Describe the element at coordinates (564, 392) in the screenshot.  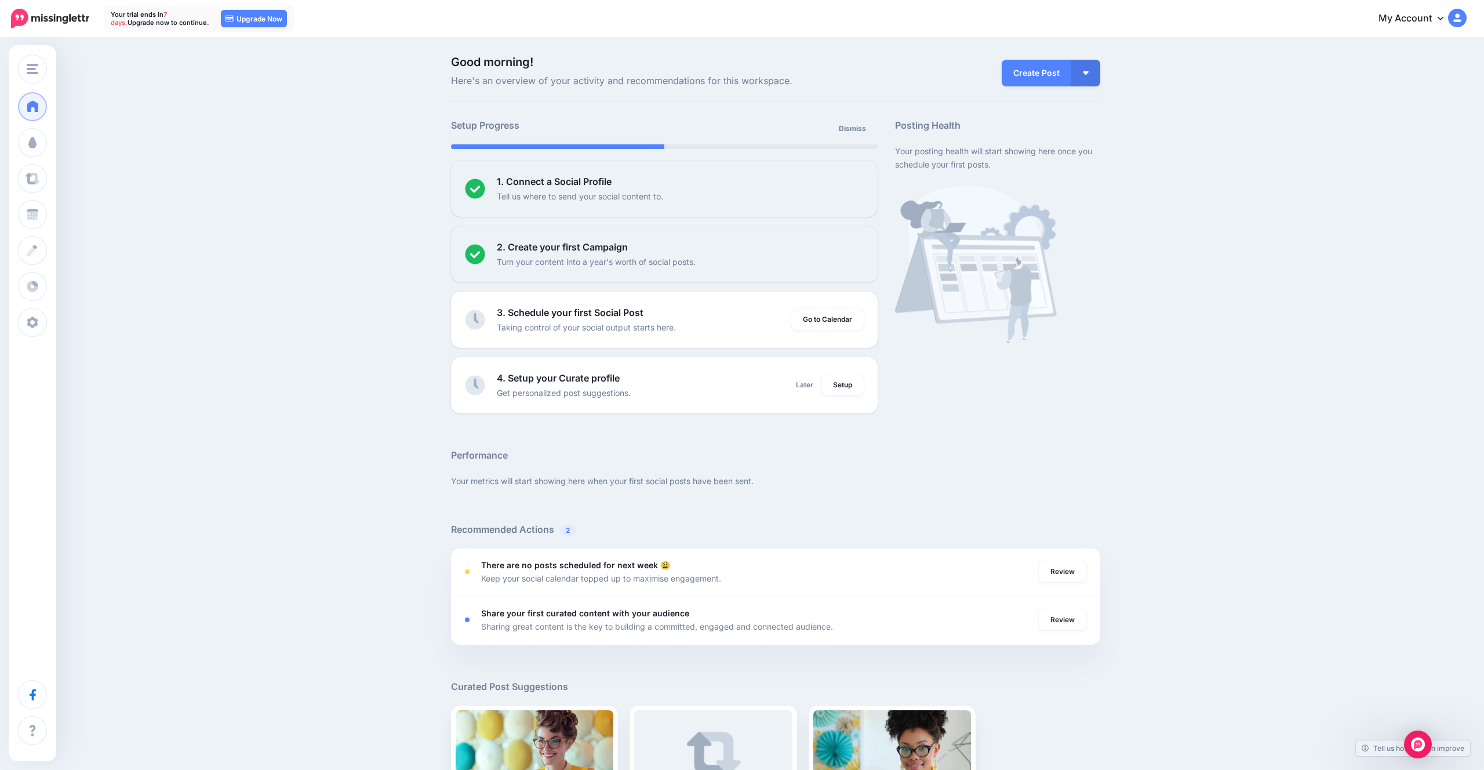
I see `p: Get personalized post suggestions.` at that location.